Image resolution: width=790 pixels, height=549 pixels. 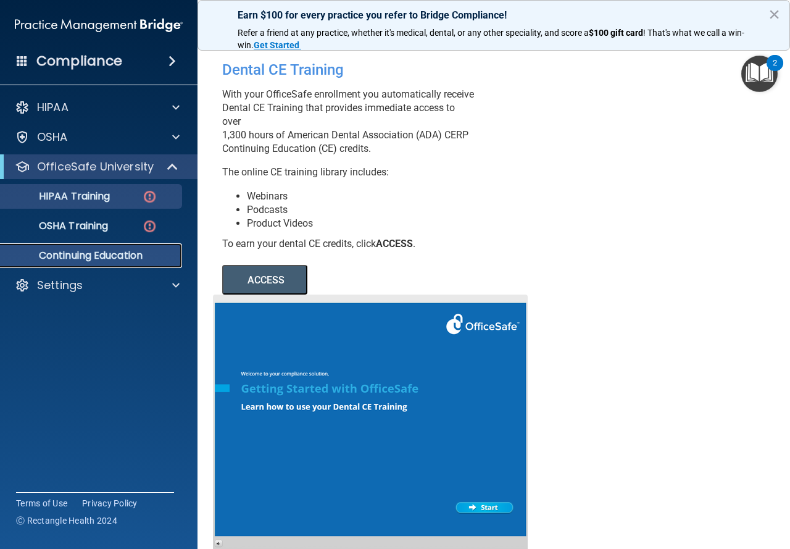 What do you see at coordinates (349, 70) in the screenshot?
I see `div: Dental CE Training` at bounding box center [349, 70].